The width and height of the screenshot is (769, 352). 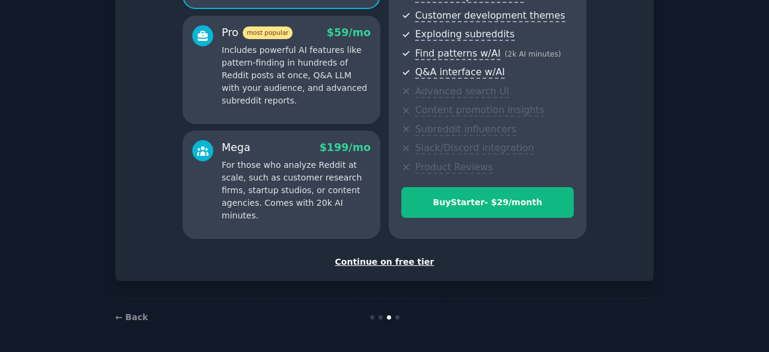 I want to click on div: Continue on free tier, so click(x=385, y=261).